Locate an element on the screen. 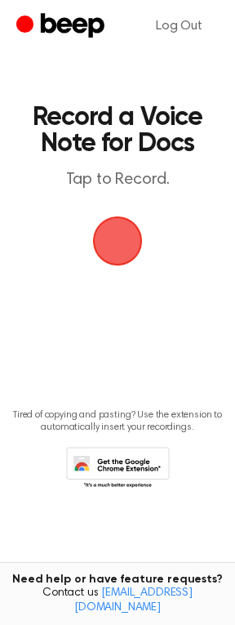  button: Beep Logo is located at coordinates (118, 241).